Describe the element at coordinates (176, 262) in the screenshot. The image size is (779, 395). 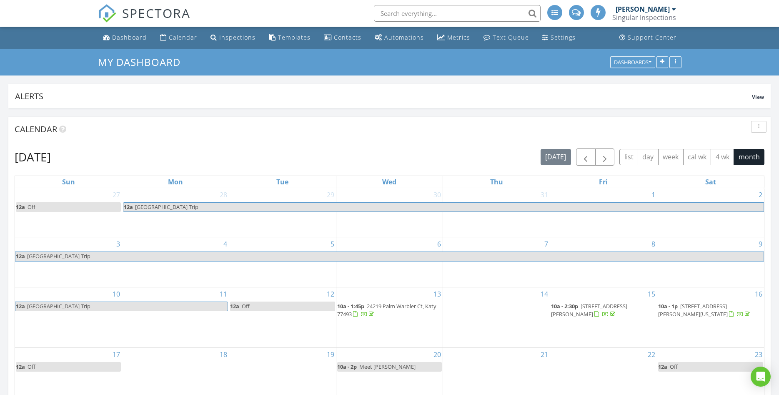
I see `td: Go to August 4, 2025` at that location.